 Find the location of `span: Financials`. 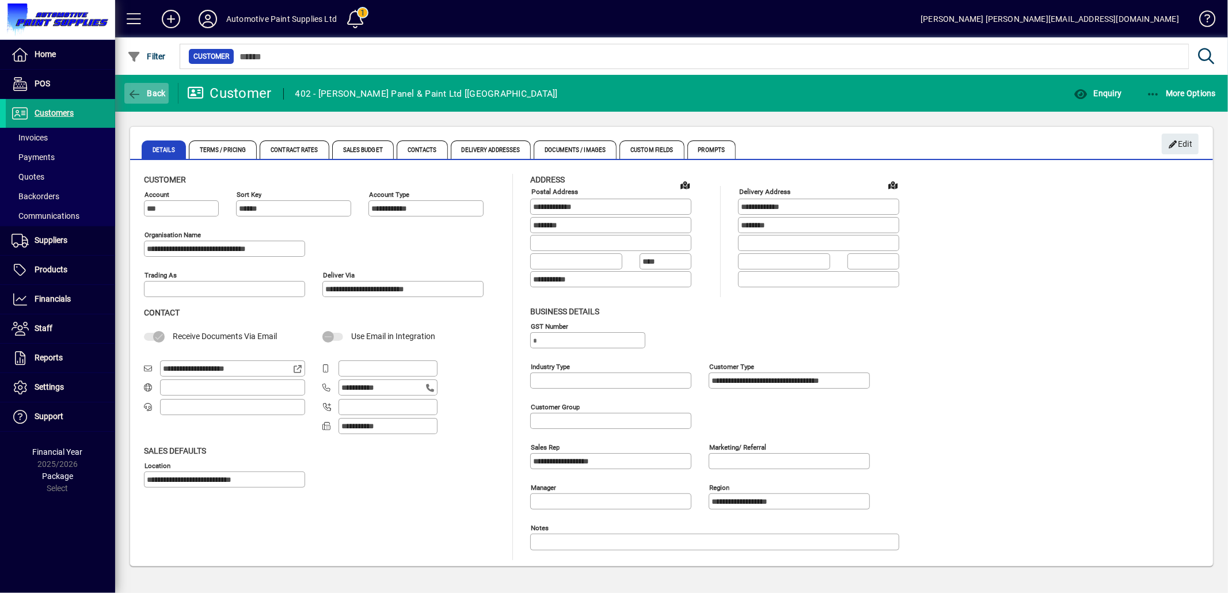

span: Financials is located at coordinates (52, 299).